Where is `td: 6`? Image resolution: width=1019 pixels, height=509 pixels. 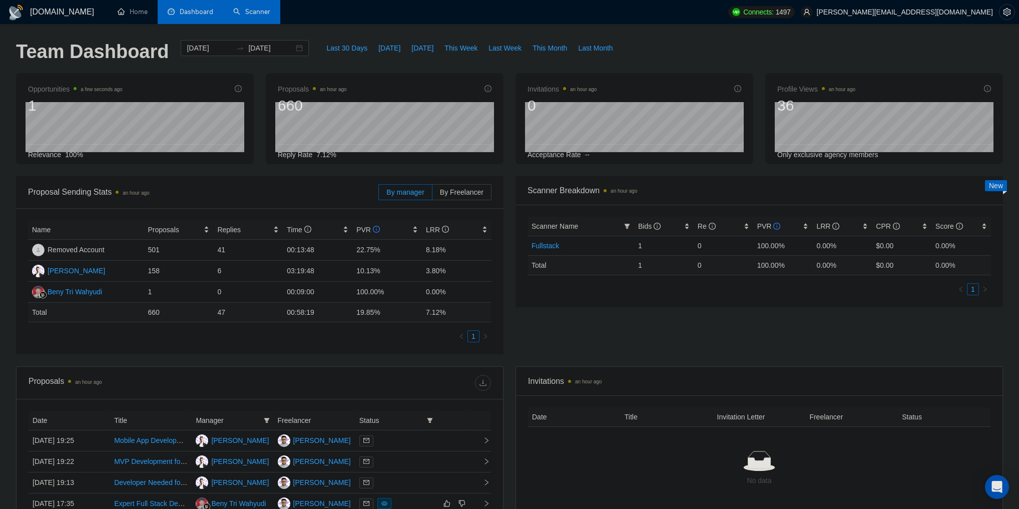 td: 6 is located at coordinates (248, 271).